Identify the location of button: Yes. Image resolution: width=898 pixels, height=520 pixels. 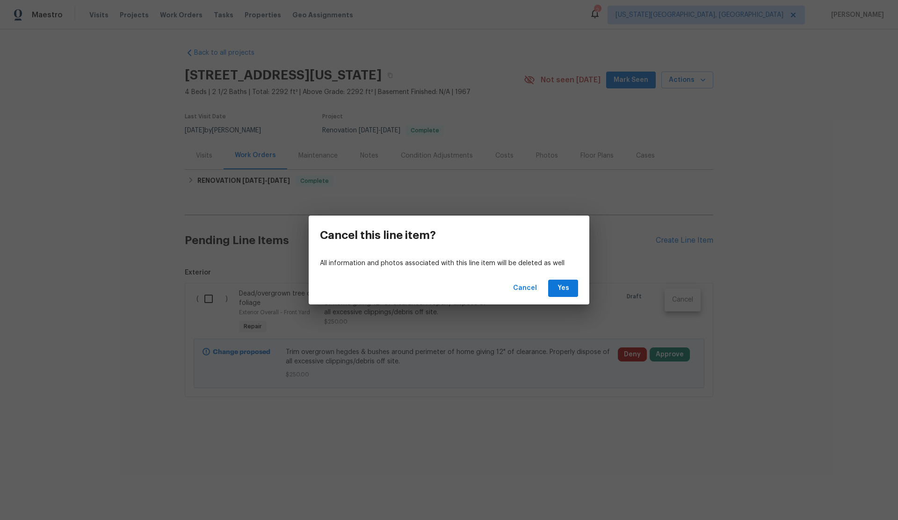
(563, 288).